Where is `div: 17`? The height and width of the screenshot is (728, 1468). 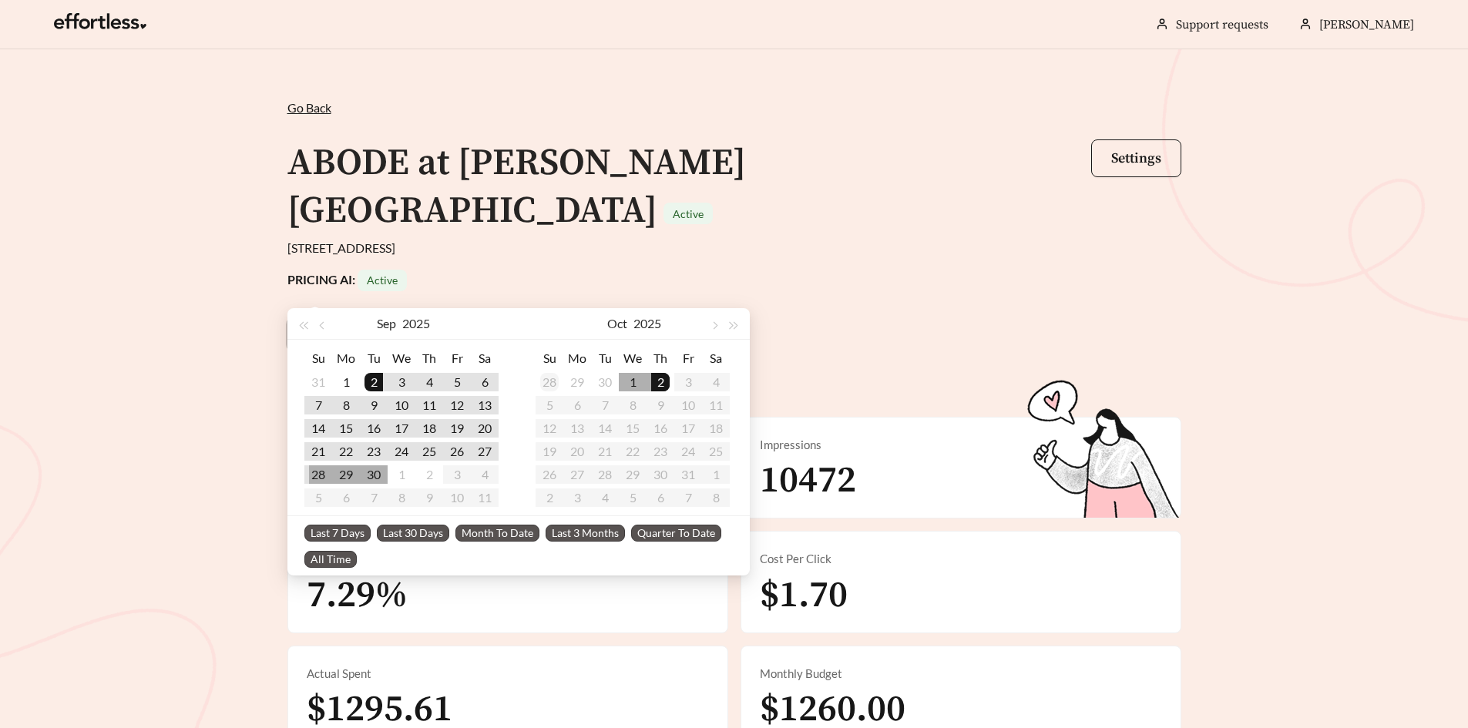 div: 17 is located at coordinates (401, 428).